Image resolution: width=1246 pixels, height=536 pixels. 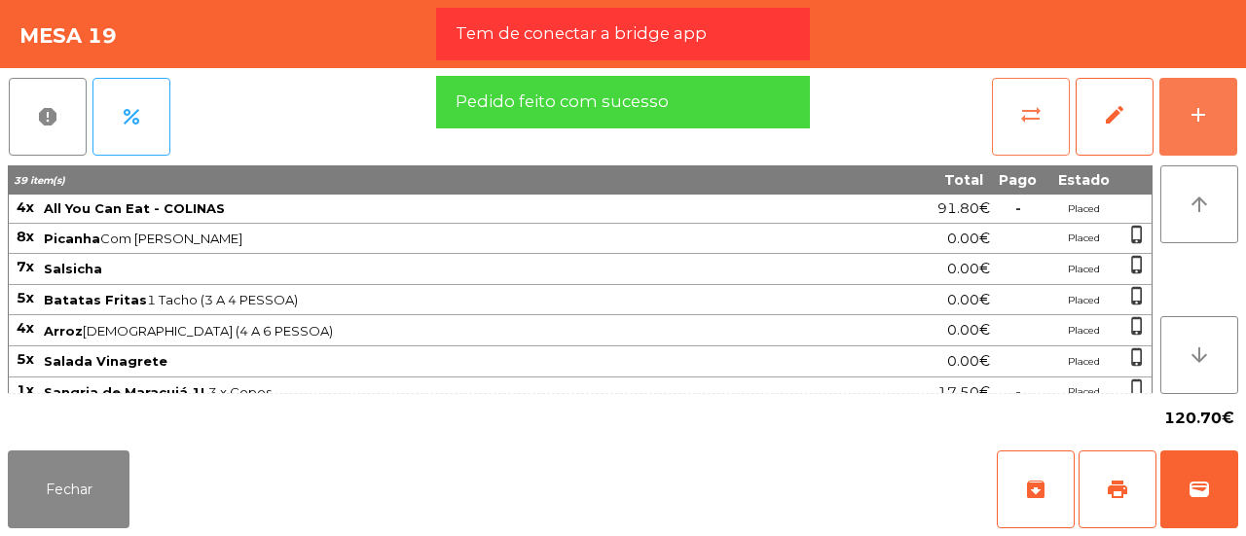 What do you see at coordinates (1199, 204) in the screenshot?
I see `i: arrow_upward` at bounding box center [1199, 204].